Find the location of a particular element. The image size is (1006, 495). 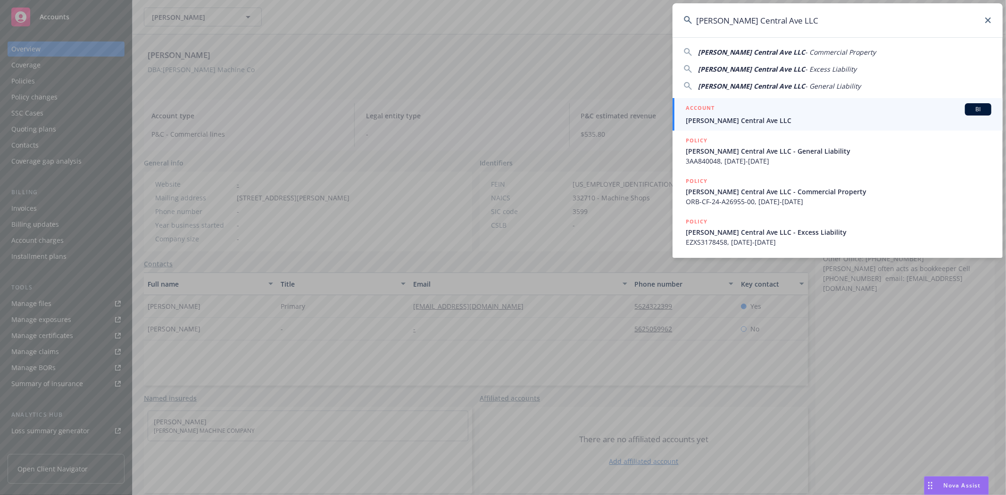

span: - Excess Liability is located at coordinates (831, 69).